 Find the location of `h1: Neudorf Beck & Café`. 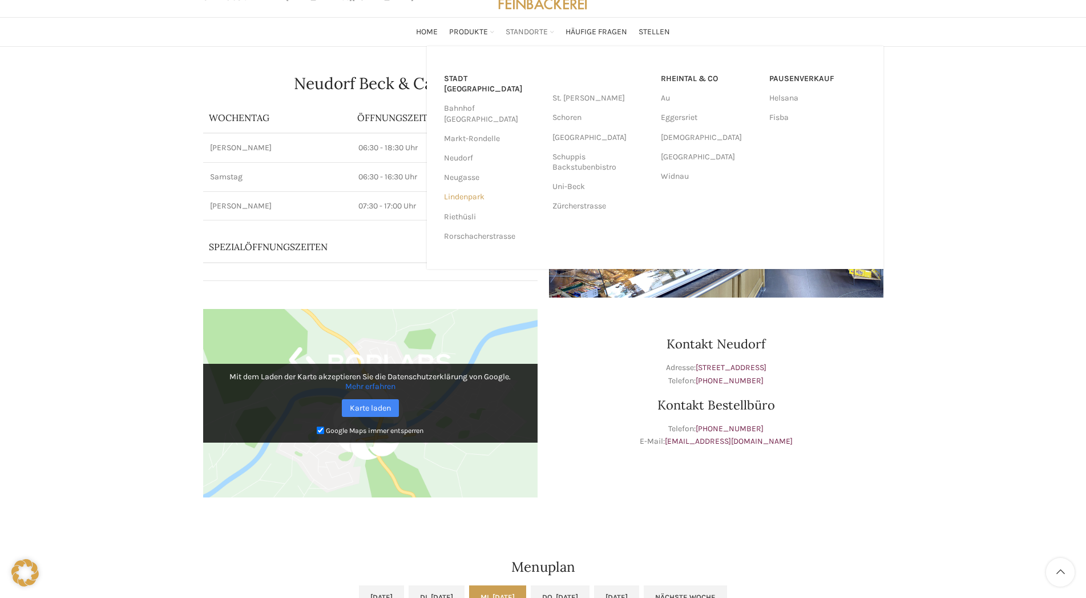

h1: Neudorf Beck & Café is located at coordinates (370, 83).